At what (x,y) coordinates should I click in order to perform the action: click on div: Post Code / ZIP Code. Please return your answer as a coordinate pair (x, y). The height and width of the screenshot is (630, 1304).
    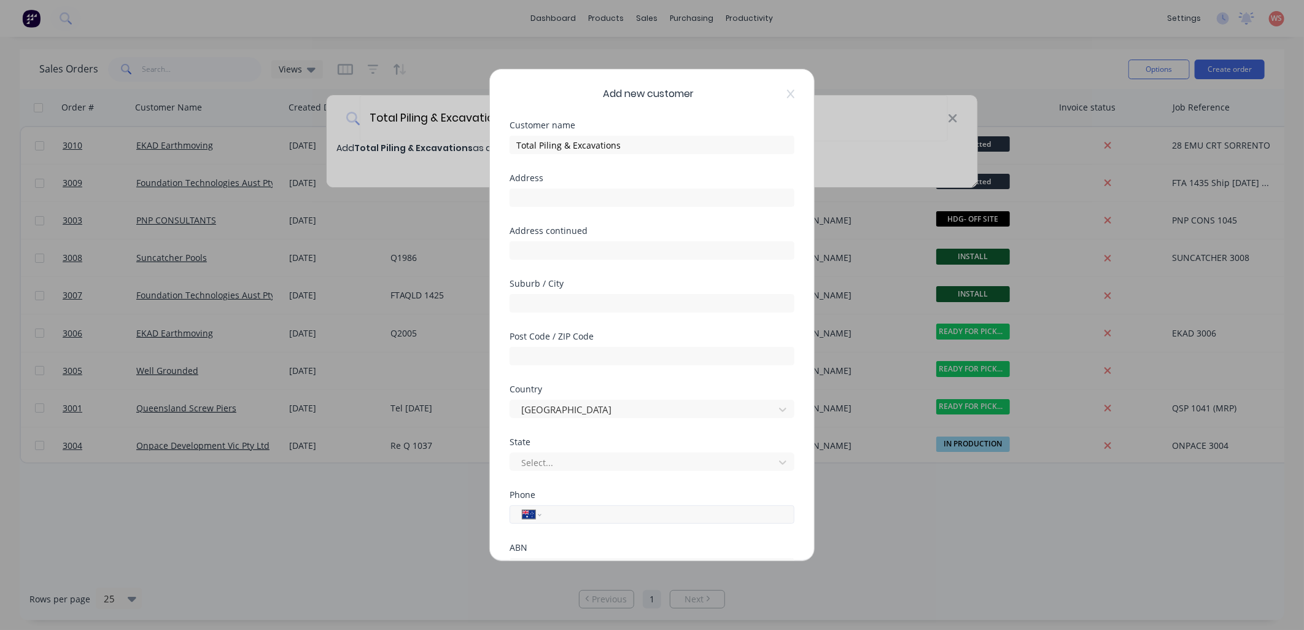
    Looking at the image, I should click on (652, 337).